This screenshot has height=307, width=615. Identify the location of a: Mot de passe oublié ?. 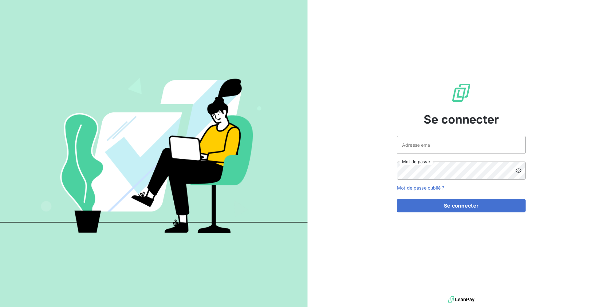
(420, 187).